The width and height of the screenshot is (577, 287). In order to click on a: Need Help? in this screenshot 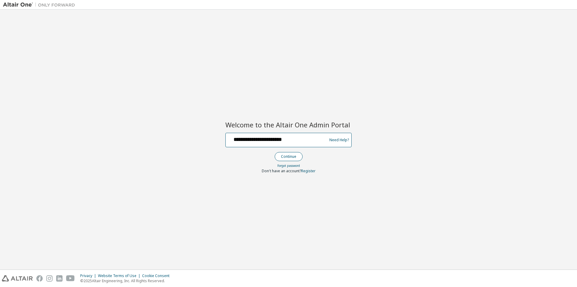, I will do `click(339, 140)`.